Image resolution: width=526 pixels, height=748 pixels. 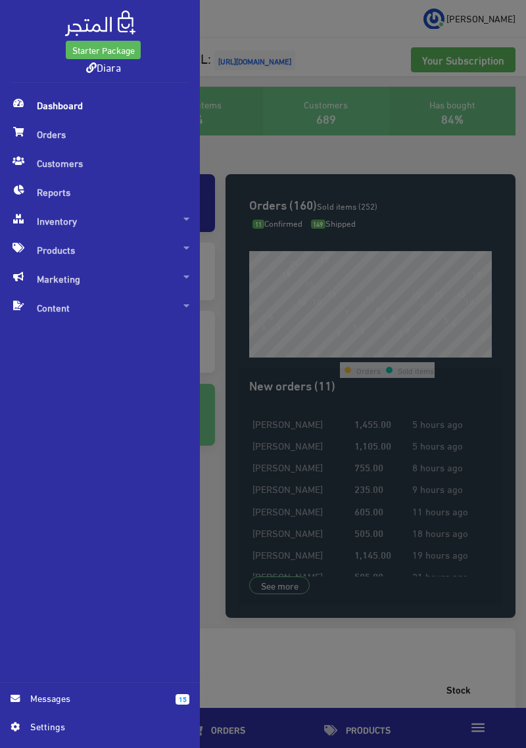 I want to click on span: Inventory, so click(x=100, y=221).